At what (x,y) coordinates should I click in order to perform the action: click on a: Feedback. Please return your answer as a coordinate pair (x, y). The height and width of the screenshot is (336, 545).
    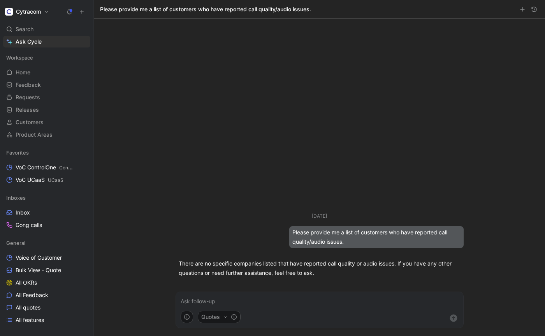
    Looking at the image, I should click on (47, 85).